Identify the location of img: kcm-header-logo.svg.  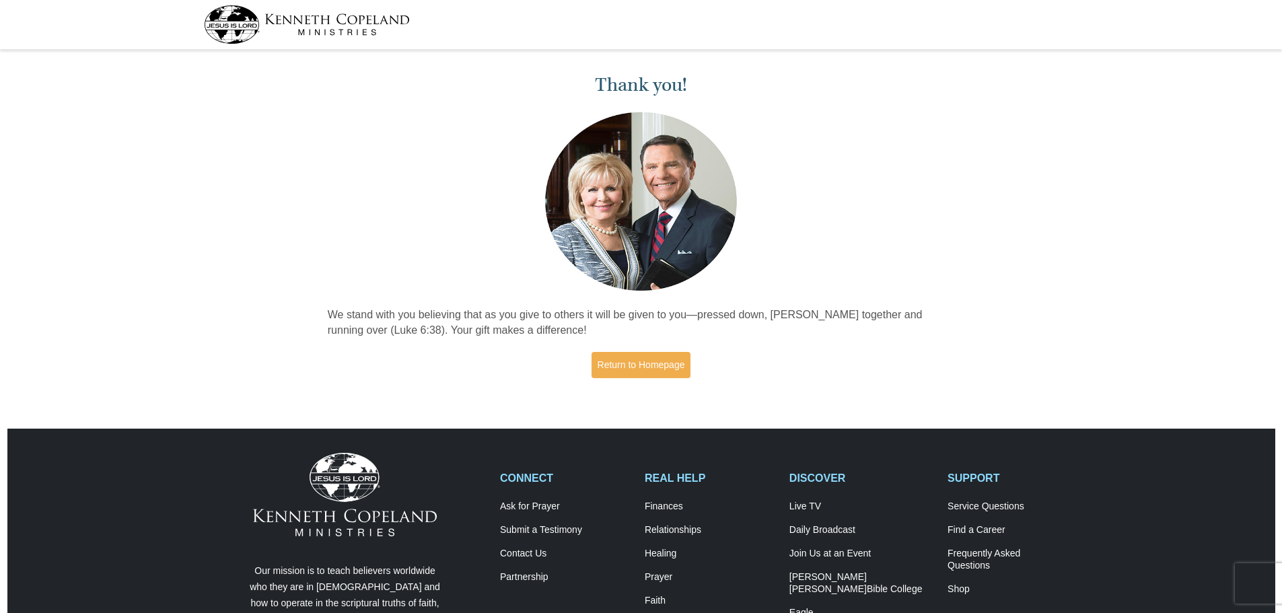
(307, 24).